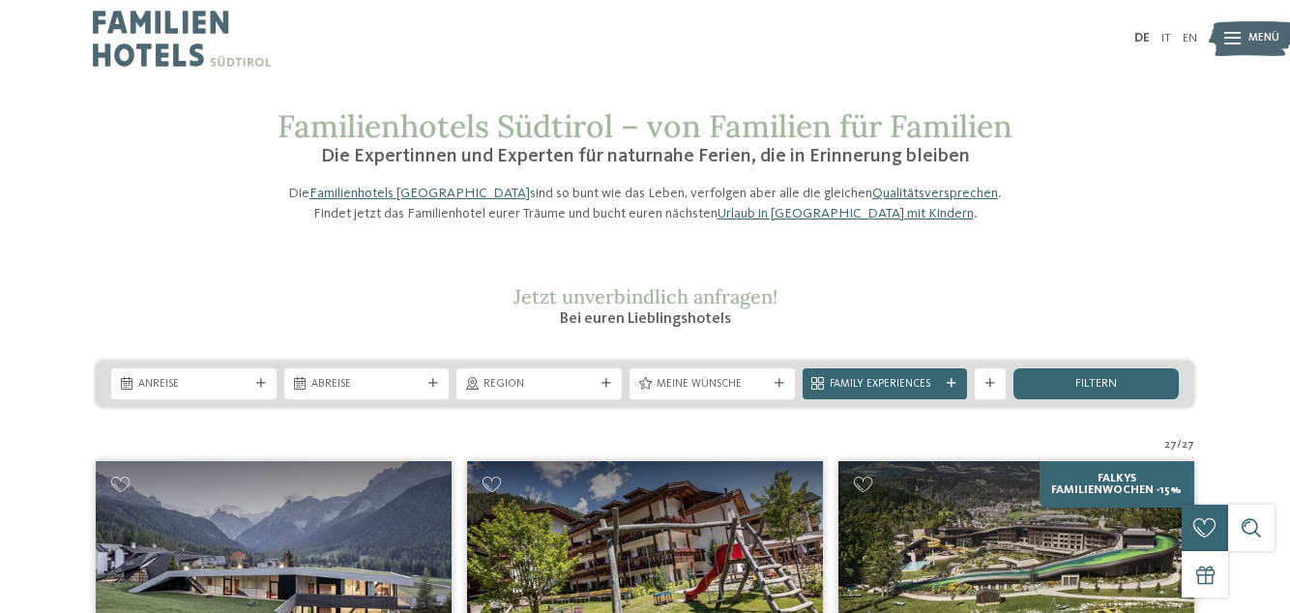 The width and height of the screenshot is (1290, 613). Describe the element at coordinates (885, 385) in the screenshot. I see `span: Family Experiences` at that location.